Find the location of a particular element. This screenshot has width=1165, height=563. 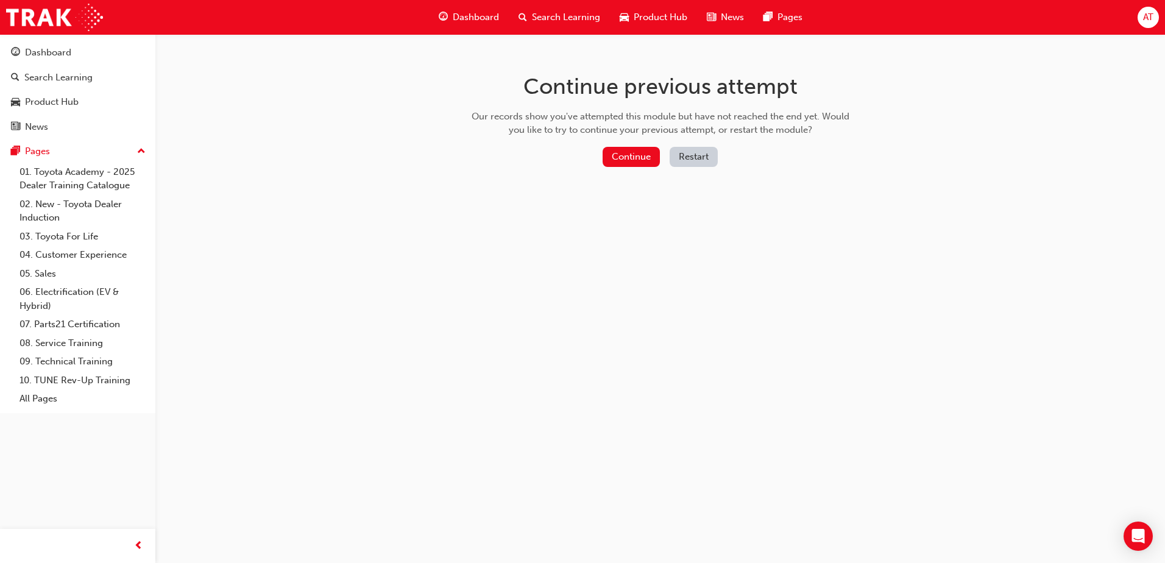

a: 04. Customer Experience is located at coordinates (82, 255).